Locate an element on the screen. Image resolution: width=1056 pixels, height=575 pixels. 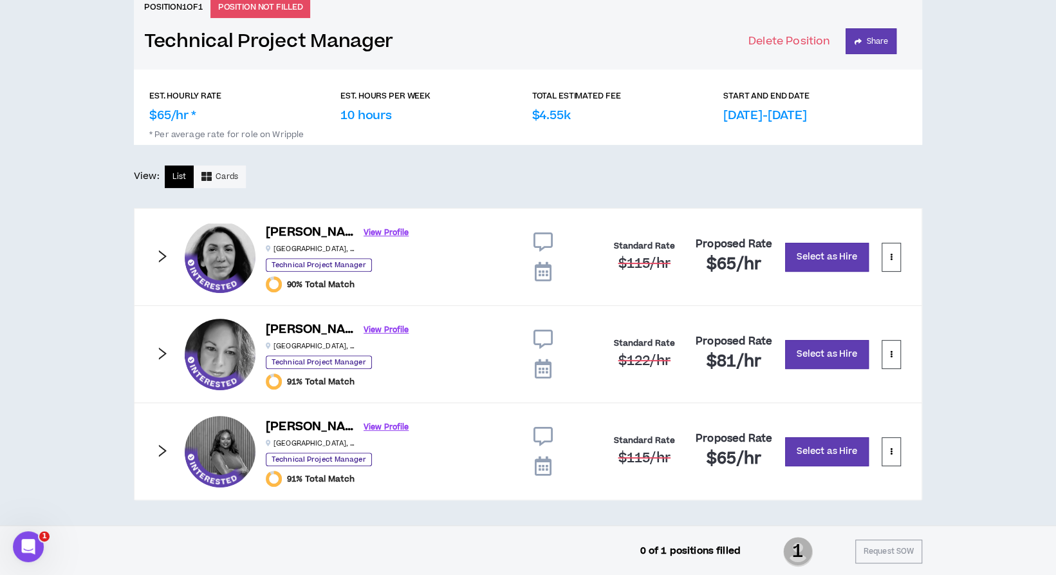
p: 10 hours is located at coordinates (366, 115).